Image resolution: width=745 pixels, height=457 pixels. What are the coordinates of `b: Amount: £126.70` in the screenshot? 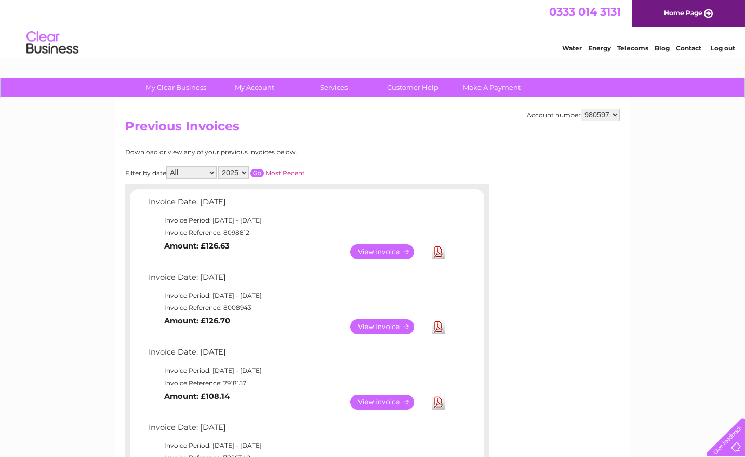 It's located at (197, 321).